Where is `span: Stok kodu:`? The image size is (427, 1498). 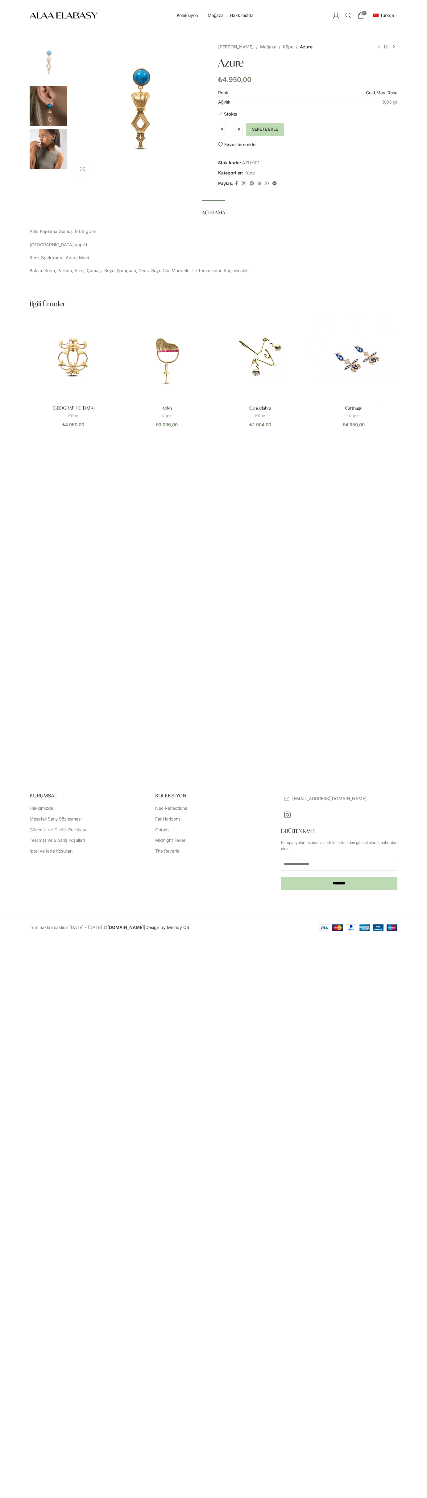
span: Stok kodu: is located at coordinates (229, 162).